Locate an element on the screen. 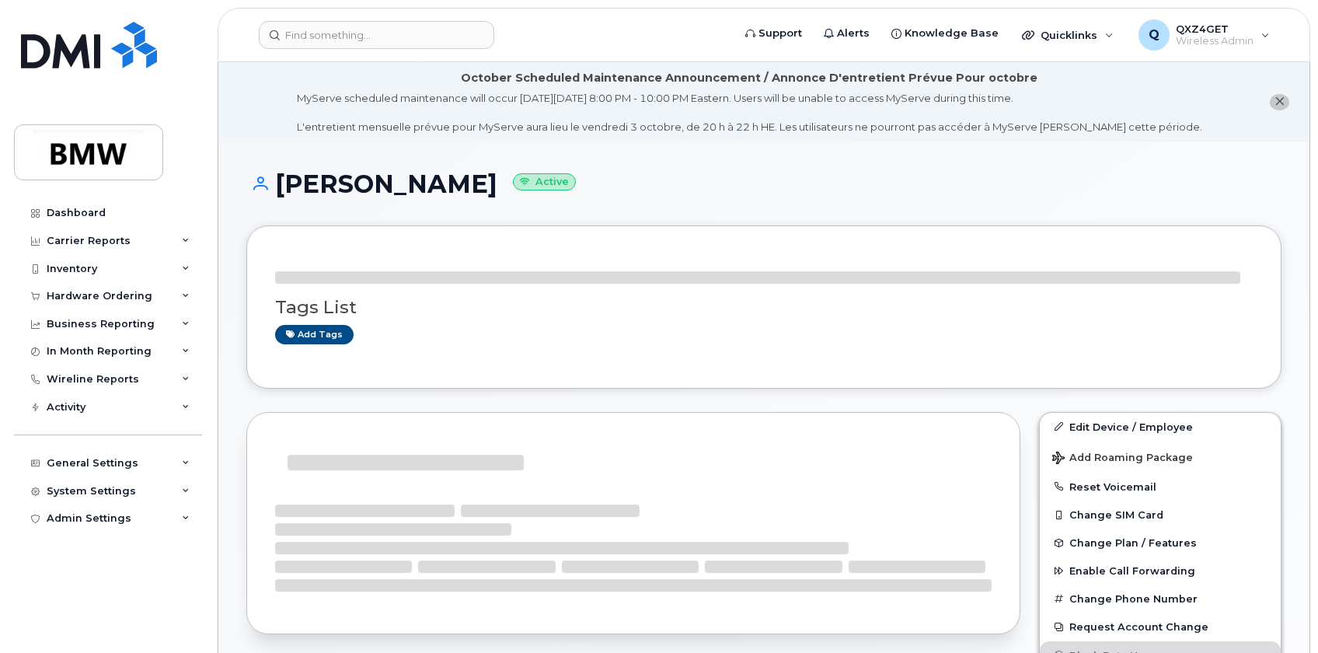  button: Change Phone Number is located at coordinates (1160, 598).